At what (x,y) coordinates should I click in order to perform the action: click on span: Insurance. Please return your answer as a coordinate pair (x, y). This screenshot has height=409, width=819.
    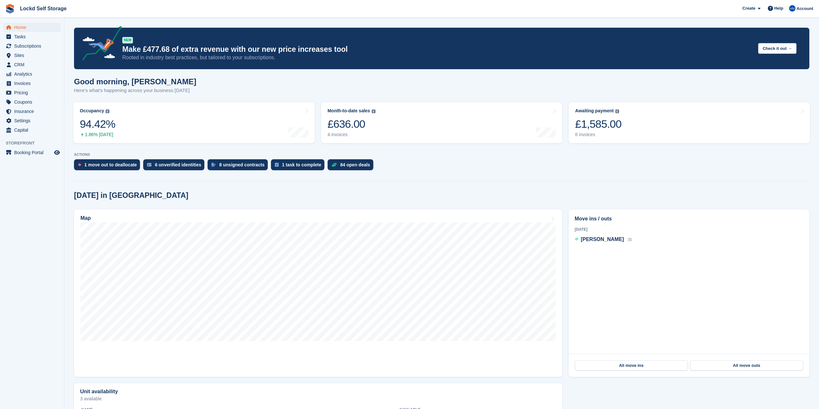
    Looking at the image, I should click on (33, 111).